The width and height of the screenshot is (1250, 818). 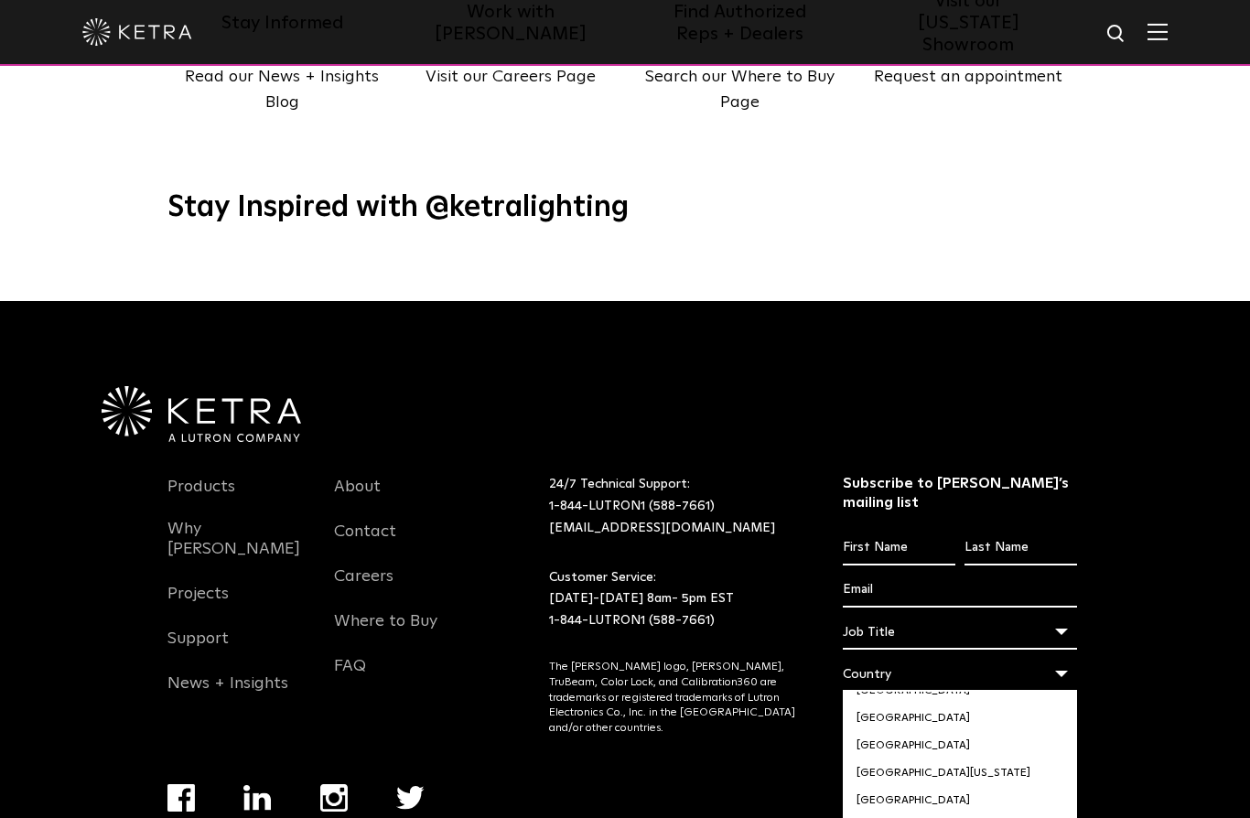 I want to click on img: search icon, so click(x=1116, y=34).